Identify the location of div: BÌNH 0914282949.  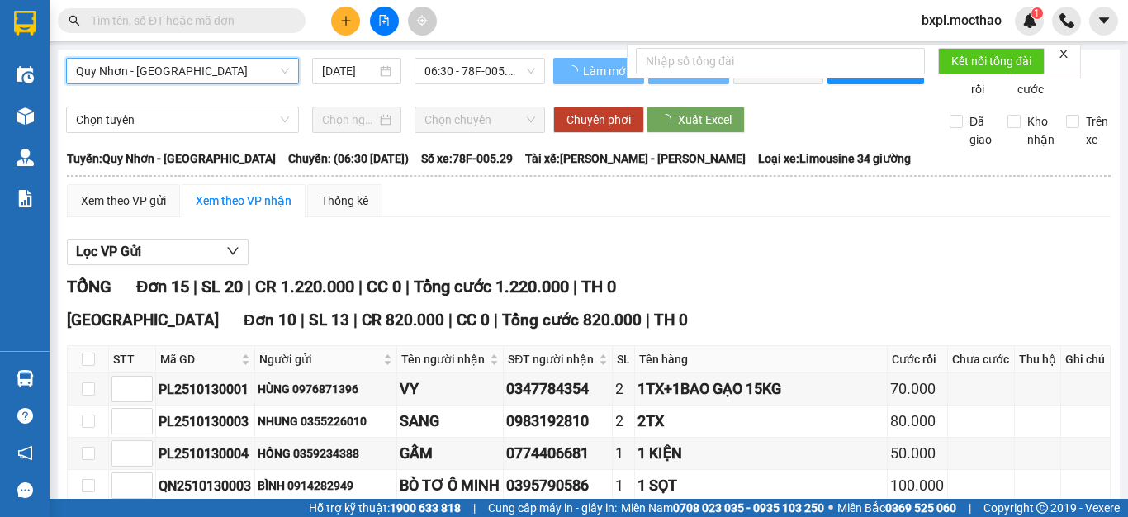
(325, 486).